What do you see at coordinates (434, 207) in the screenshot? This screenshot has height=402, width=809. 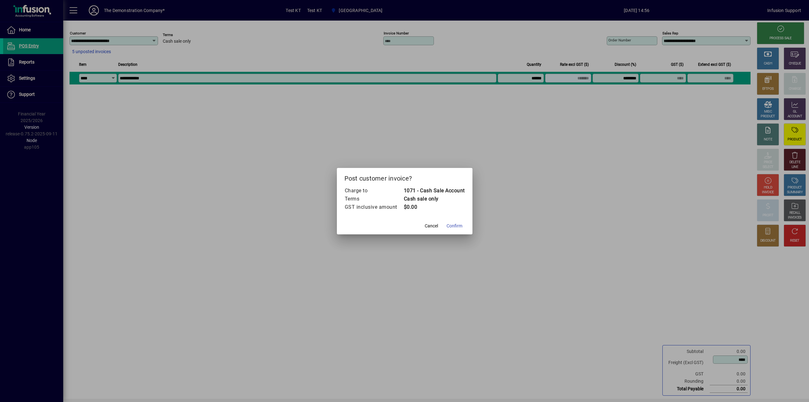 I see `td: $0.00` at bounding box center [434, 207].